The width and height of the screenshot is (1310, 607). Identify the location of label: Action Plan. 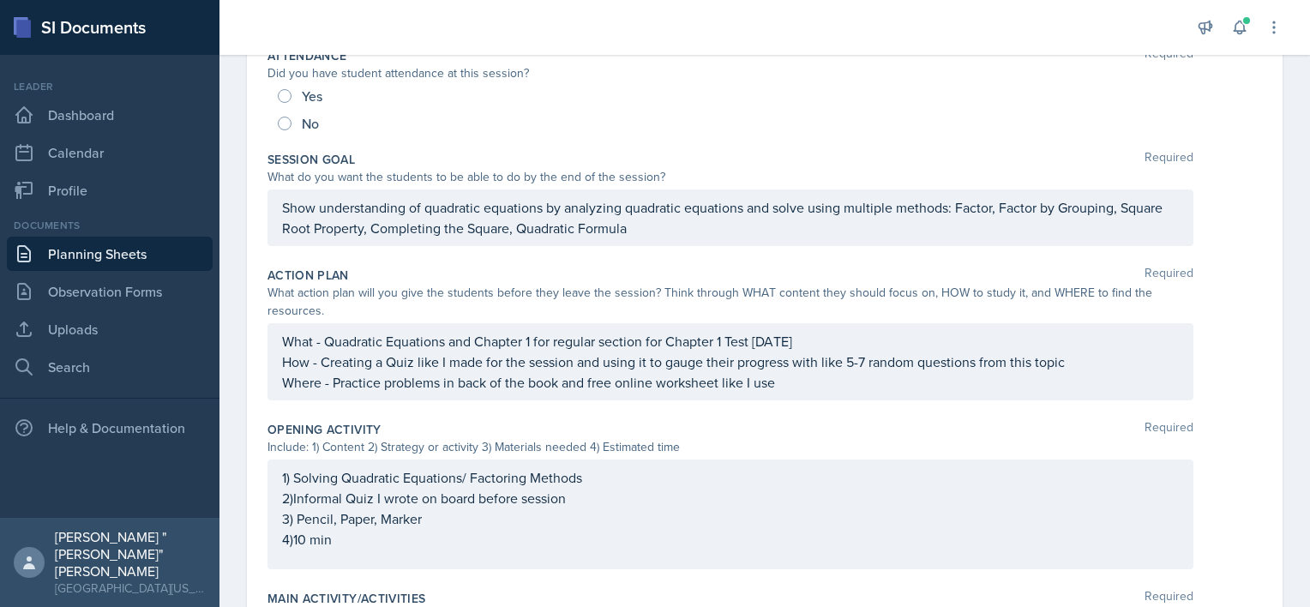
(308, 275).